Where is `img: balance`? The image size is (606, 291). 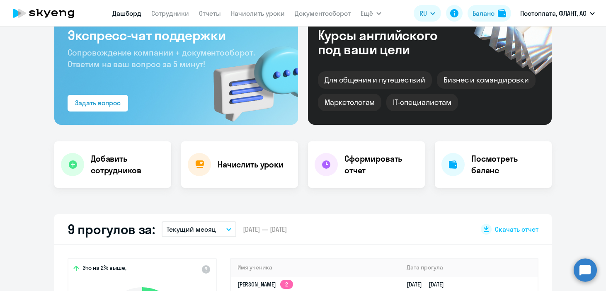 img: balance is located at coordinates (502, 13).